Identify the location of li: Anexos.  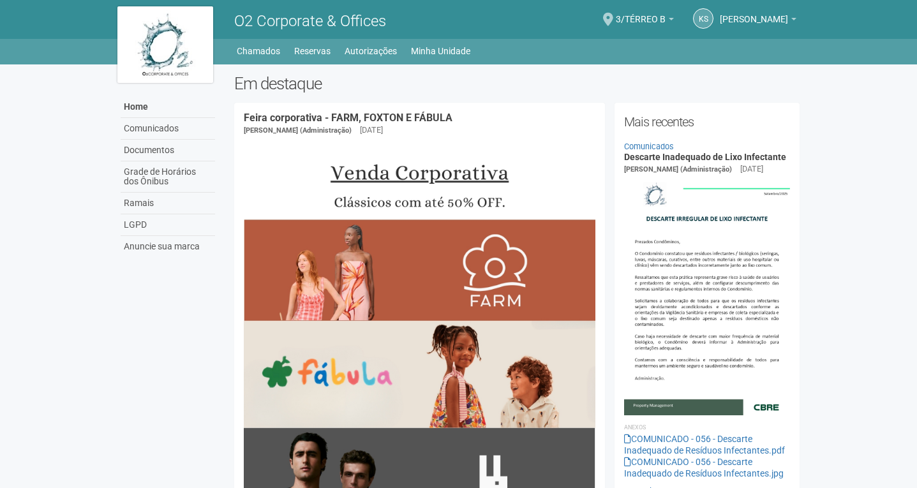
(707, 428).